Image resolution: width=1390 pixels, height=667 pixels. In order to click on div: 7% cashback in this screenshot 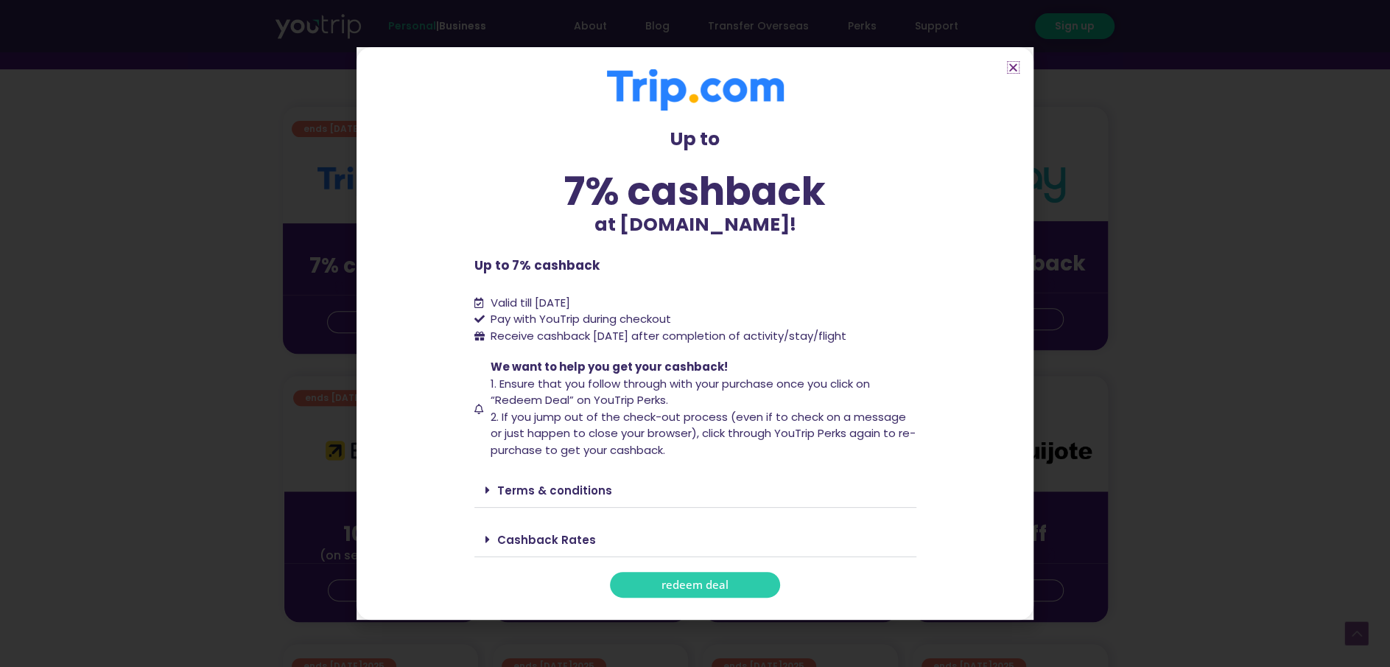, I will do `click(695, 191)`.